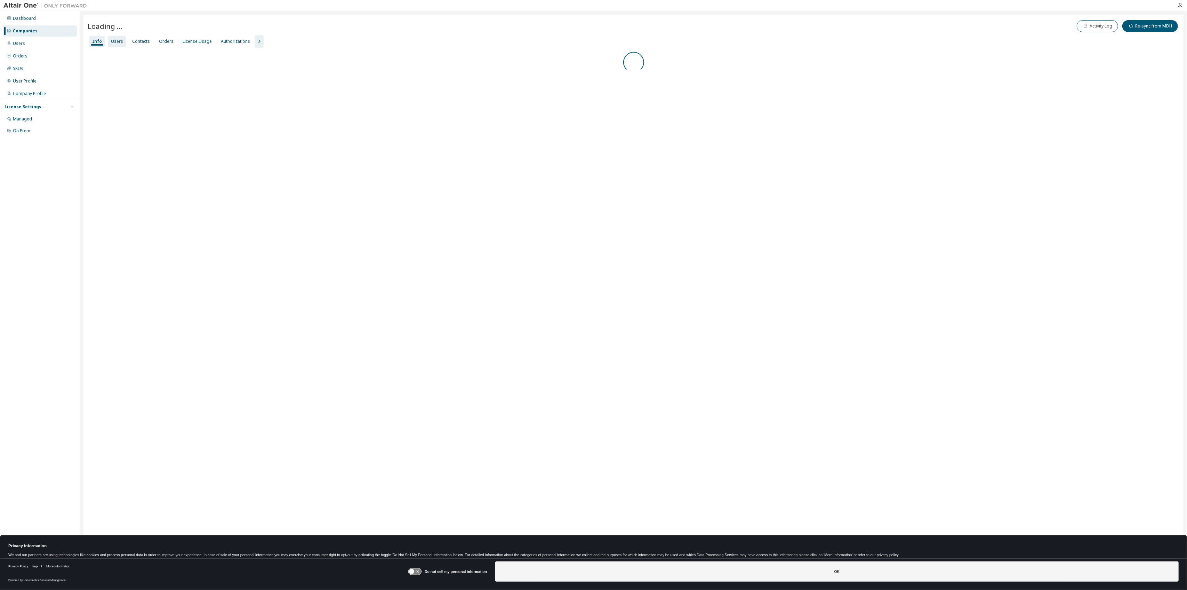  What do you see at coordinates (25, 31) in the screenshot?
I see `div: Companies` at bounding box center [25, 31].